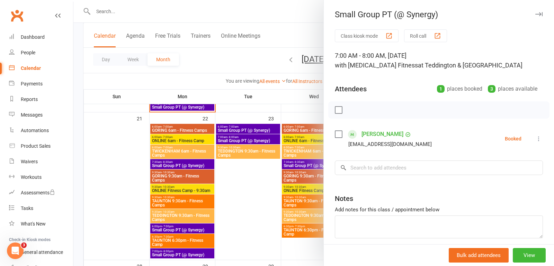  I want to click on a: General attendance kiosk mode, so click(41, 253).